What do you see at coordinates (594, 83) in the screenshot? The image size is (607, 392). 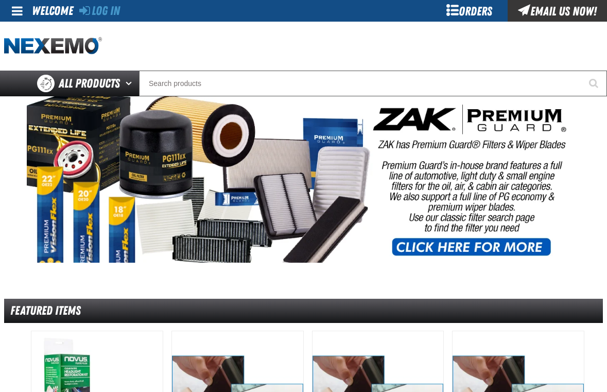 I see `button: Start Searching` at bounding box center [594, 83].